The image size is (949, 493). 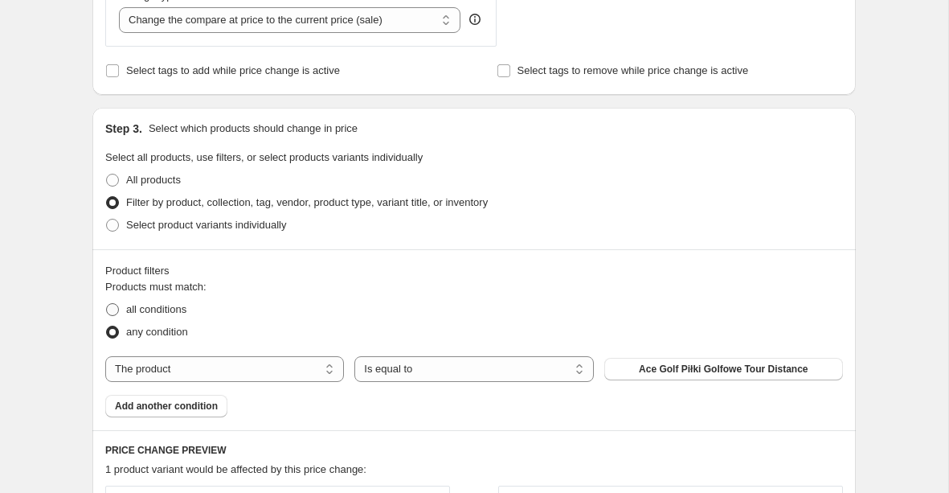 What do you see at coordinates (233, 70) in the screenshot?
I see `span: Select tags to add while price change is active` at bounding box center [233, 70].